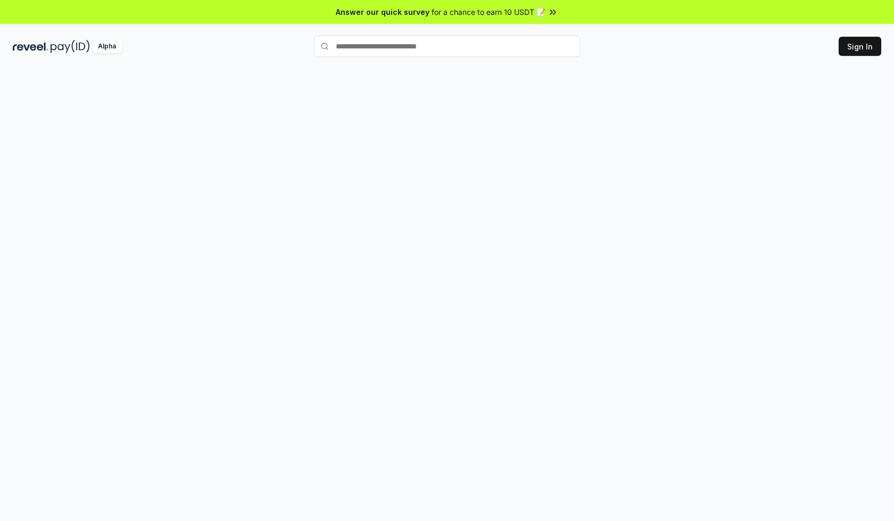 The image size is (894, 521). What do you see at coordinates (860, 46) in the screenshot?
I see `button: Sign In` at bounding box center [860, 46].